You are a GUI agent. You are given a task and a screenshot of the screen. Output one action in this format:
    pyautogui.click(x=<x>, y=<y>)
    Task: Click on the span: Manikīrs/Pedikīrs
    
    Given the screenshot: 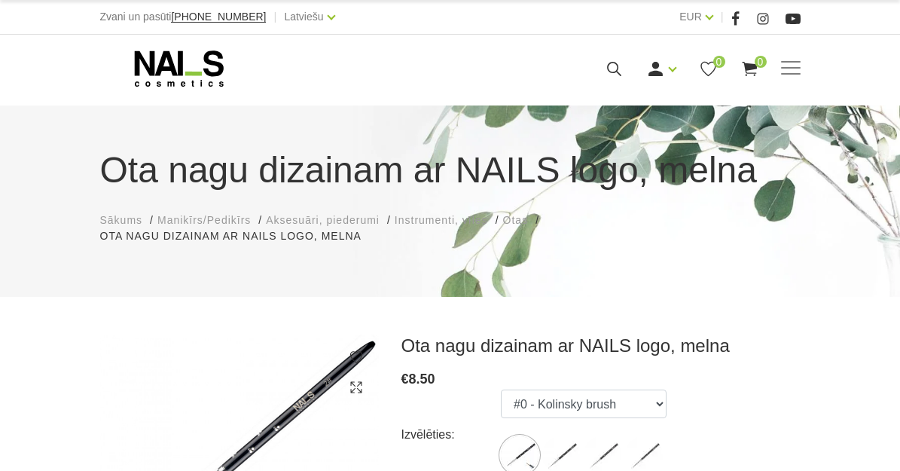 What is the action you would take?
    pyautogui.click(x=204, y=220)
    